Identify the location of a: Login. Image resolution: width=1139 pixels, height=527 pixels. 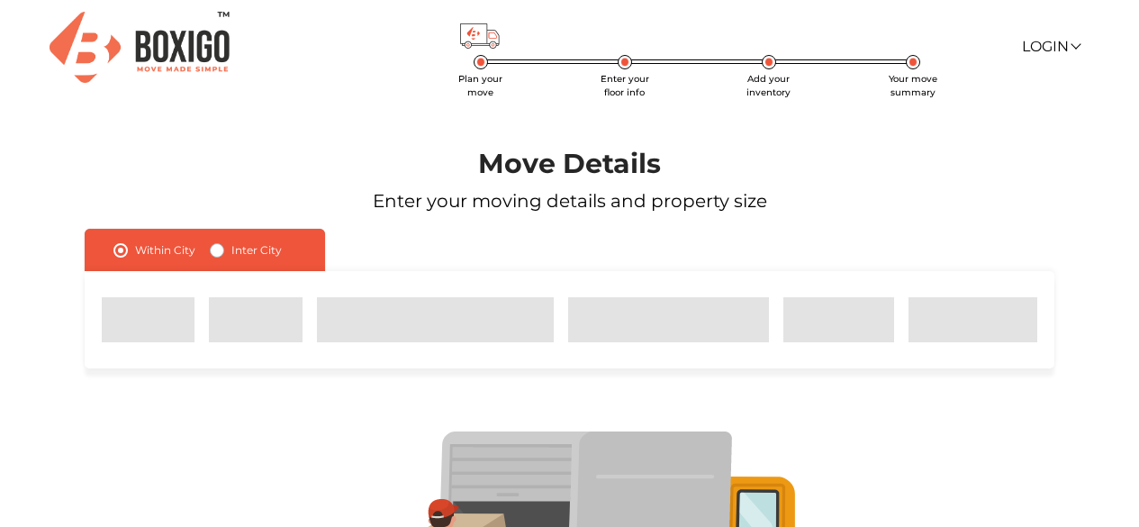
(1051, 46).